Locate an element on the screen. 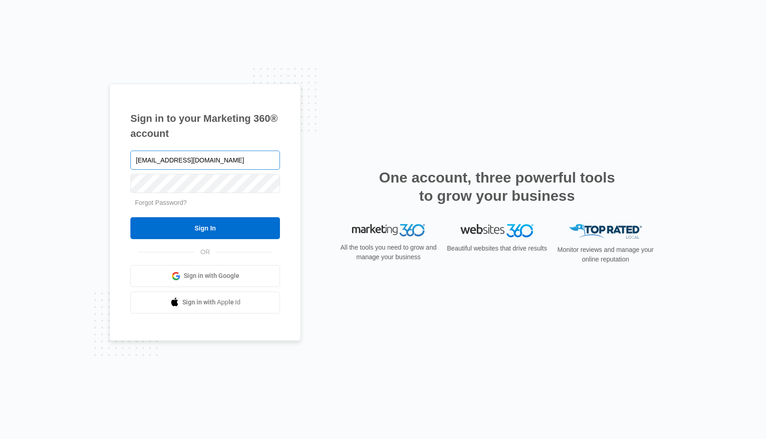  h1: Sign in to your Marketing 360® account is located at coordinates (205, 126).